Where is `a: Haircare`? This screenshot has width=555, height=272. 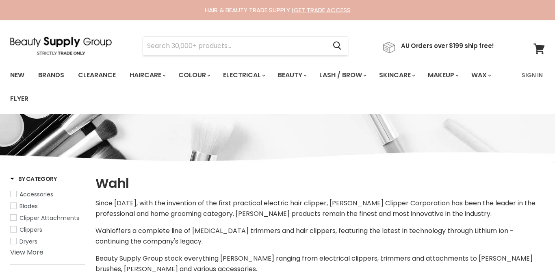 a: Haircare is located at coordinates (147, 75).